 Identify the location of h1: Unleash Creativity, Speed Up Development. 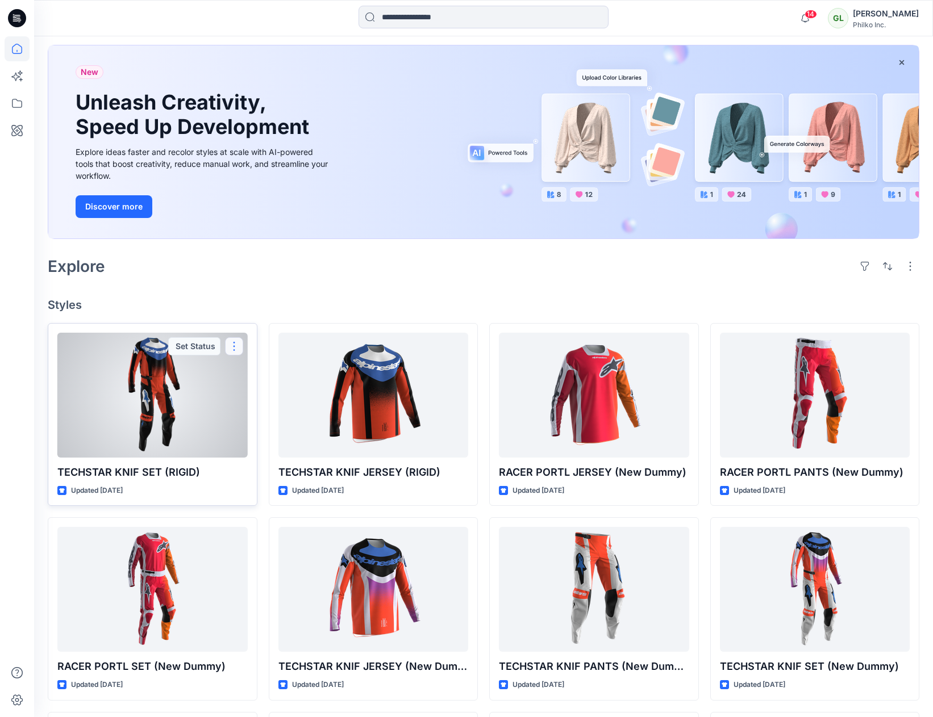
(195, 115).